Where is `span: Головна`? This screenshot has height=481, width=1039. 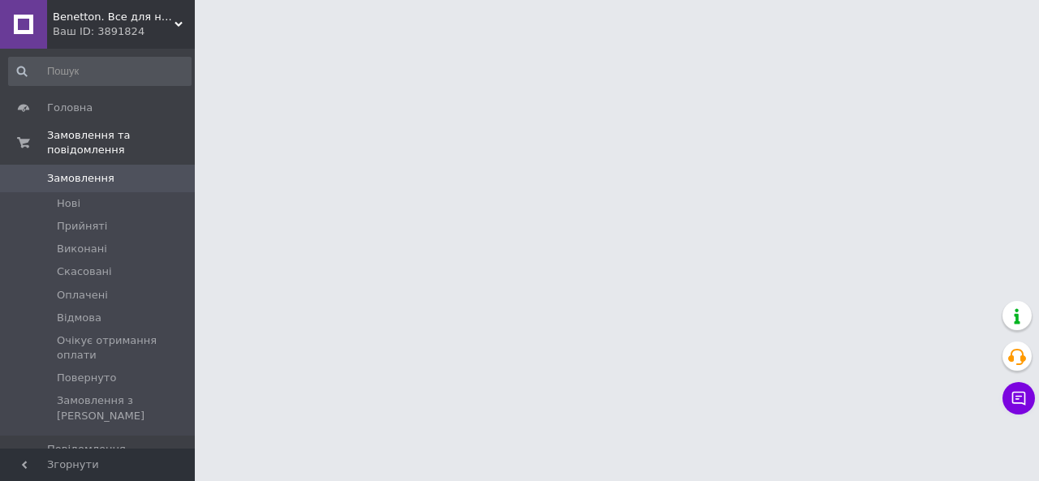
span: Головна is located at coordinates (70, 108).